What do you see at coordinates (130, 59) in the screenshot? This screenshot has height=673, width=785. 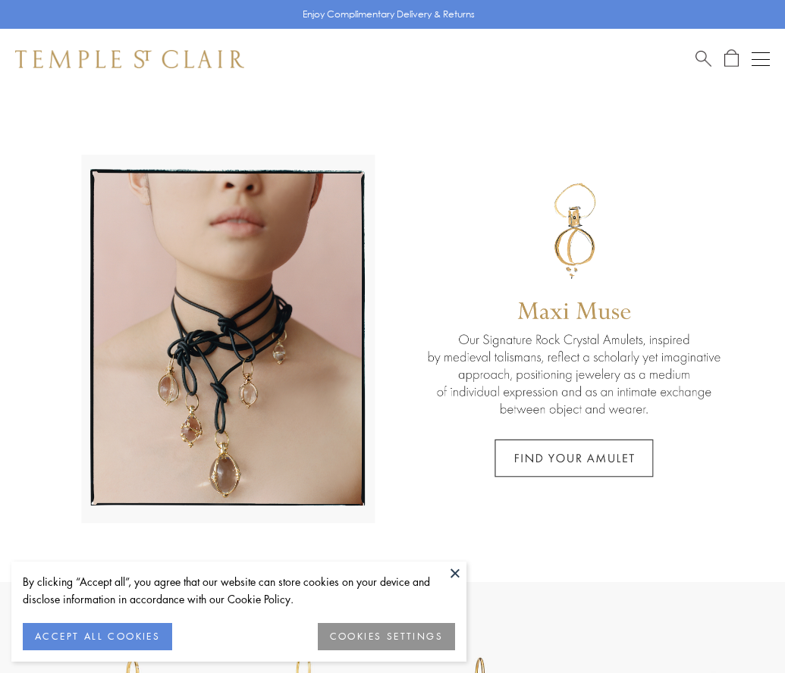 I see `img: Temple St. Clair` at bounding box center [130, 59].